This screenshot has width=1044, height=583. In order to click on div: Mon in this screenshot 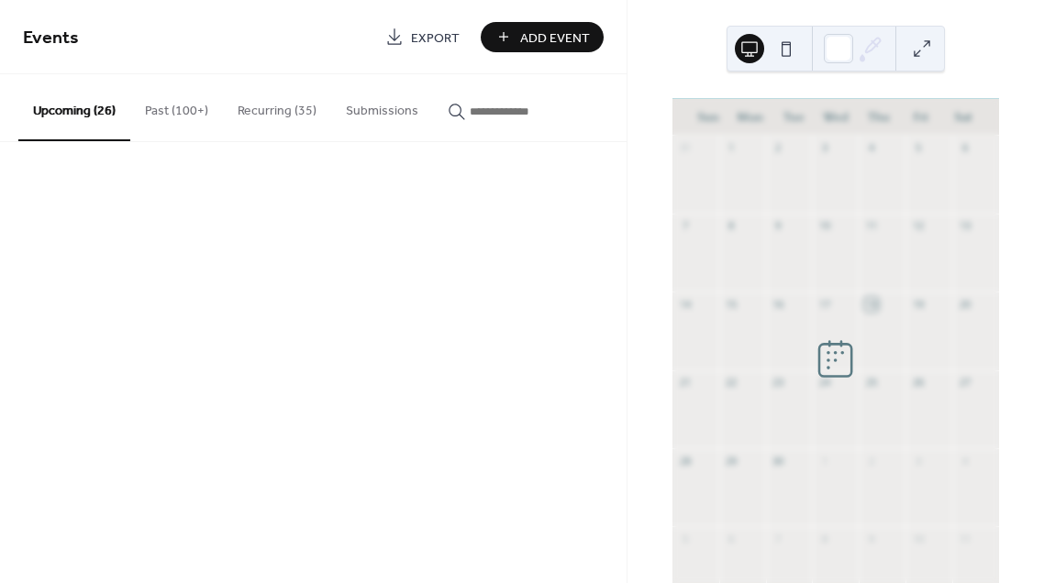, I will do `click(750, 117)`.